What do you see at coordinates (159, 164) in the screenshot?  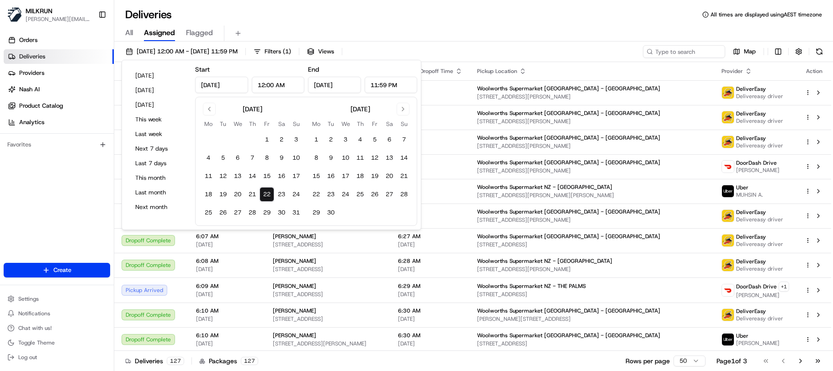 I see `button: Last 7 days` at bounding box center [159, 164].